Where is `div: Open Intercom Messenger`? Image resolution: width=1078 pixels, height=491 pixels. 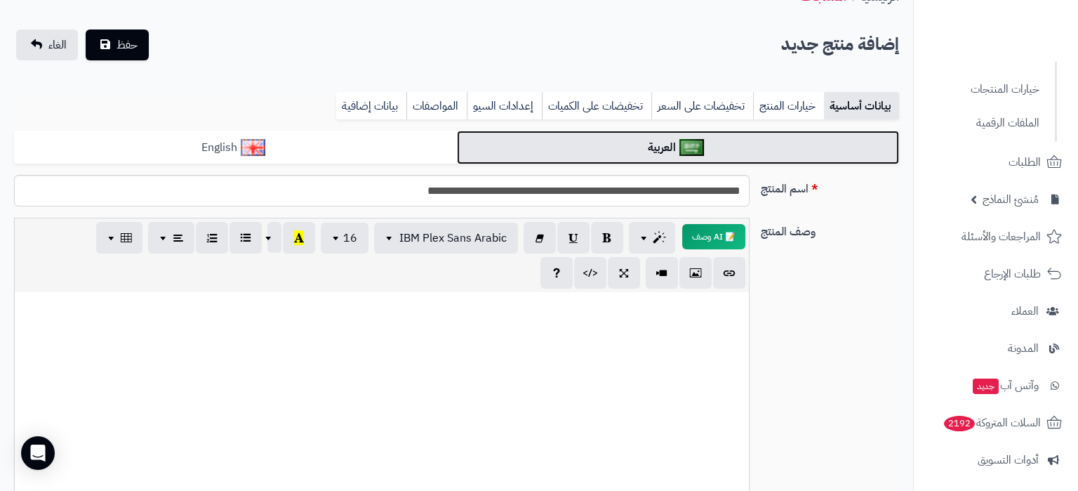 div: Open Intercom Messenger is located at coordinates (38, 453).